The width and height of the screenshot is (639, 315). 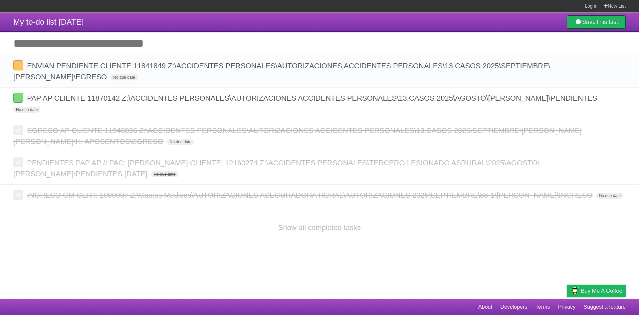 I want to click on a: About, so click(x=486, y=307).